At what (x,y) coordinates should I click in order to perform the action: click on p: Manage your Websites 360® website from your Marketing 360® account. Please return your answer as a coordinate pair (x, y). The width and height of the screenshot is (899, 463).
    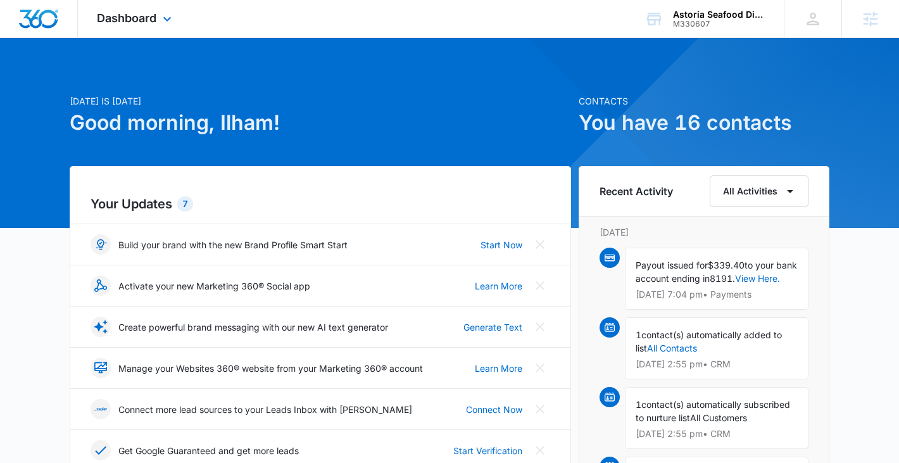
    Looking at the image, I should click on (270, 368).